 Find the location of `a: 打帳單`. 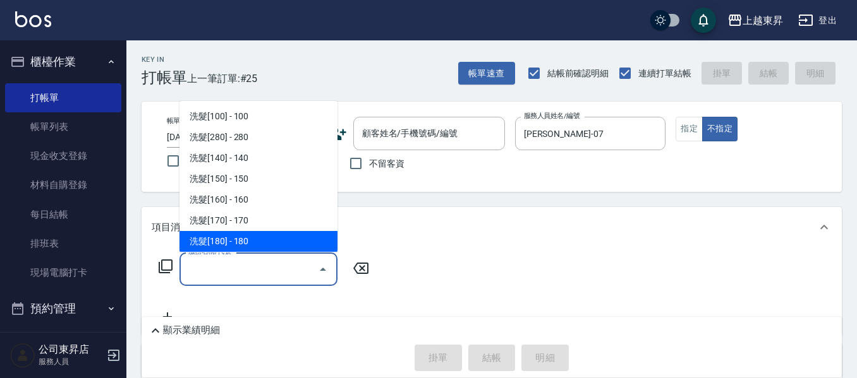

a: 打帳單 is located at coordinates (63, 98).